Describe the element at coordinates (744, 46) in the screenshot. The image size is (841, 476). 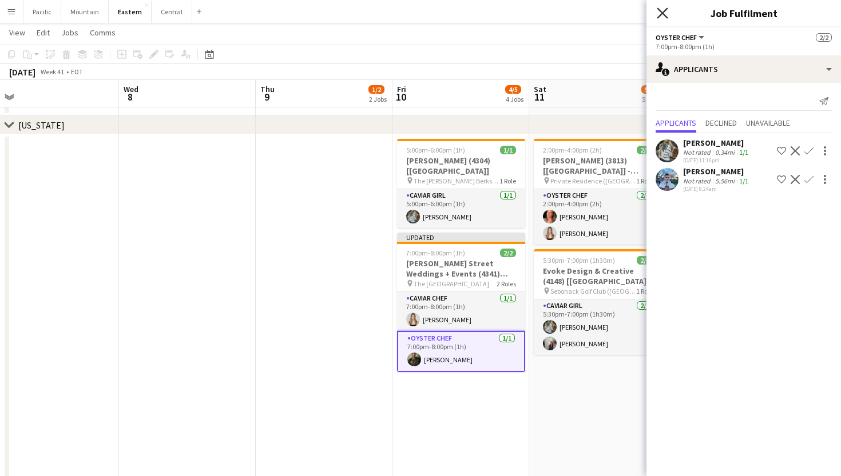
I see `div: 7:00pm-8:00pm (1h)` at that location.